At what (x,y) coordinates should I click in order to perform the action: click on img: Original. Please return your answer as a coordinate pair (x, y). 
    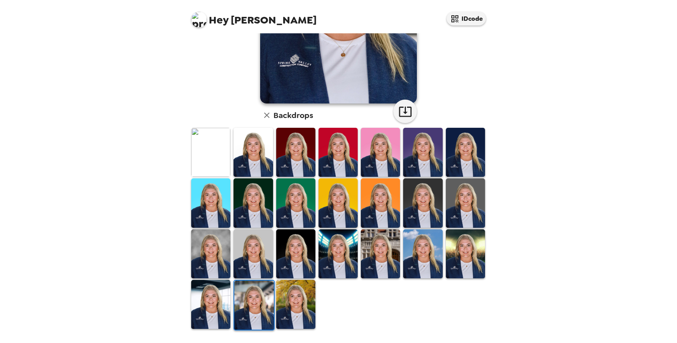
    Looking at the image, I should click on (211, 152).